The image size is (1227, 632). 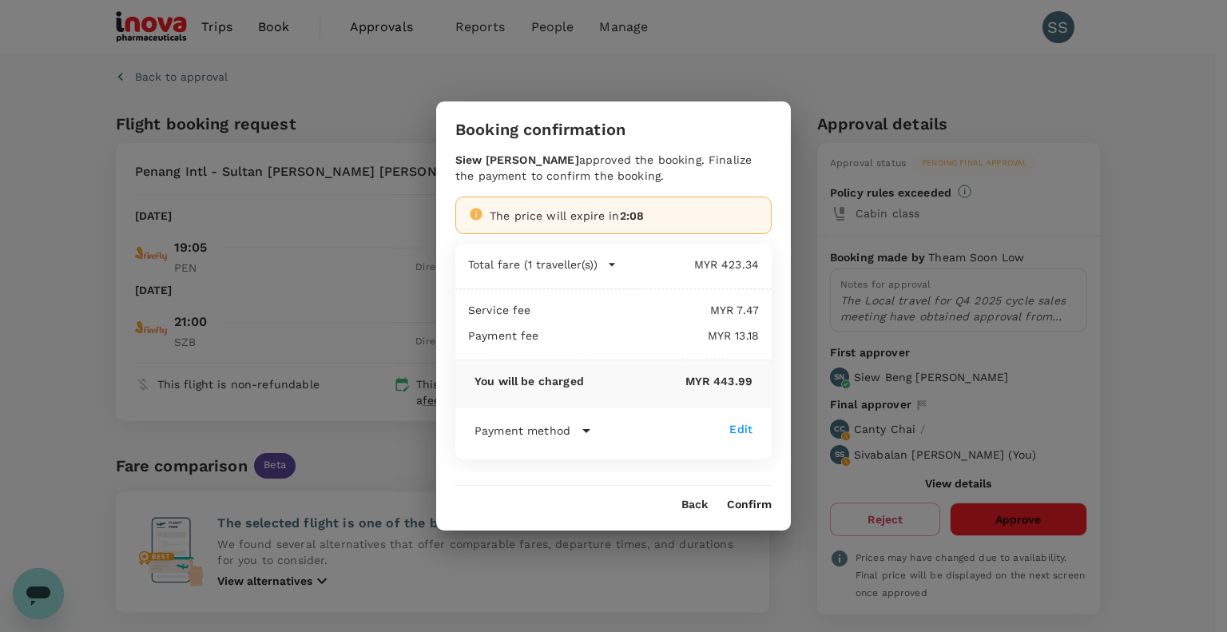 What do you see at coordinates (503, 336) in the screenshot?
I see `p: Payment fee` at bounding box center [503, 336].